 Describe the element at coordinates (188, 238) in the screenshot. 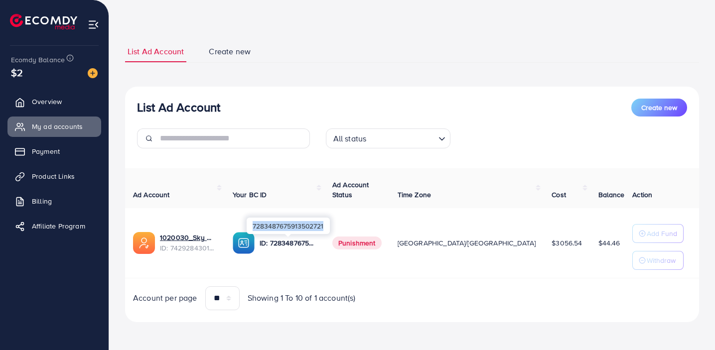

I see `a: 1020030_Sky Marketing_1729765062639` at that location.